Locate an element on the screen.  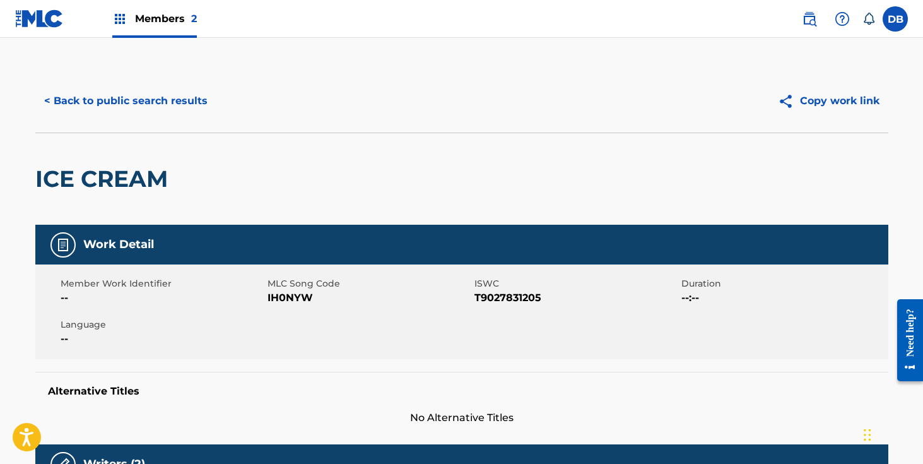
div: Open Resource Center is located at coordinates (22, 50).